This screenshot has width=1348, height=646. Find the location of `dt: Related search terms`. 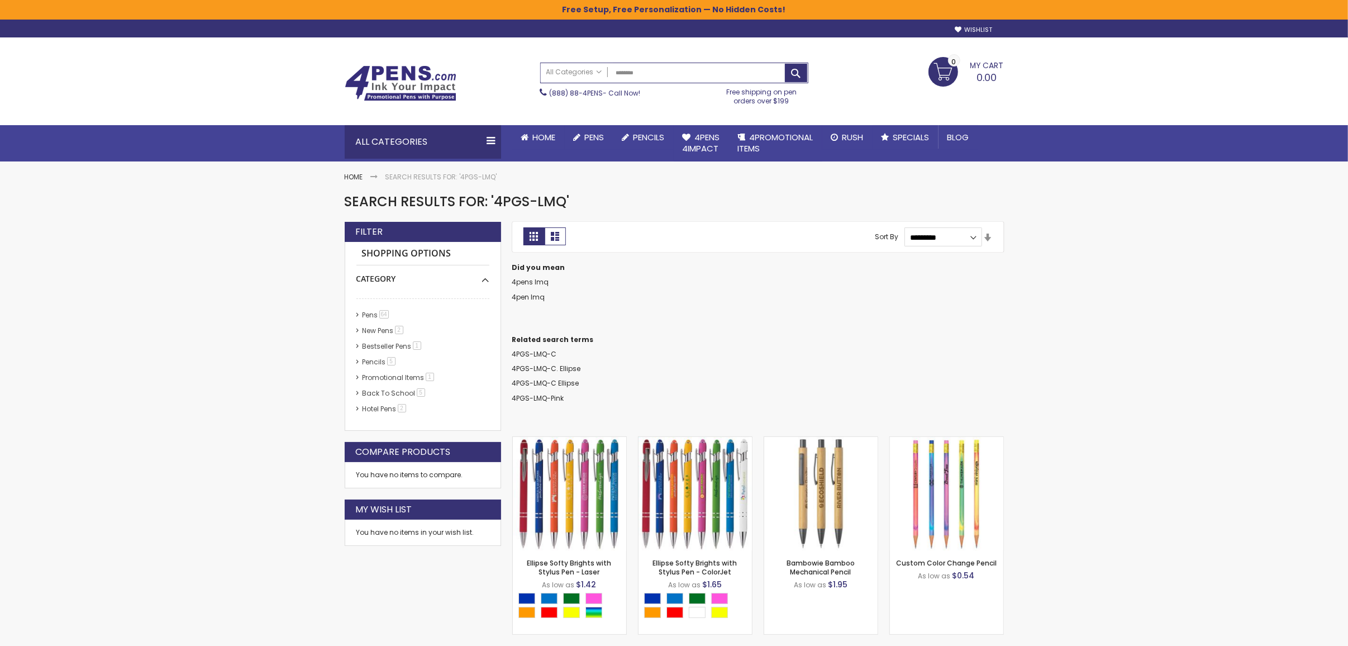

dt: Related search terms is located at coordinates (758, 340).